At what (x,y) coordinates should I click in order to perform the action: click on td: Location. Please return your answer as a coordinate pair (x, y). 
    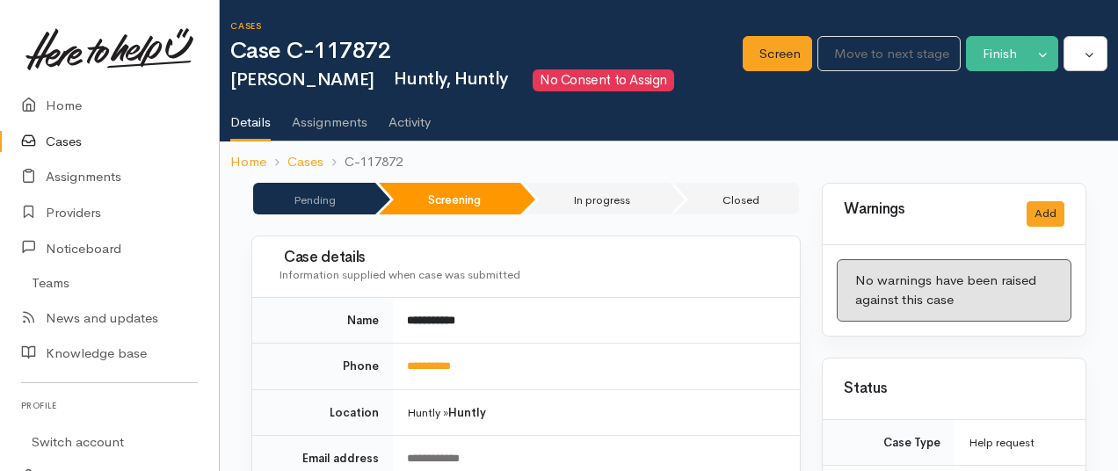
    Looking at the image, I should click on (322, 412).